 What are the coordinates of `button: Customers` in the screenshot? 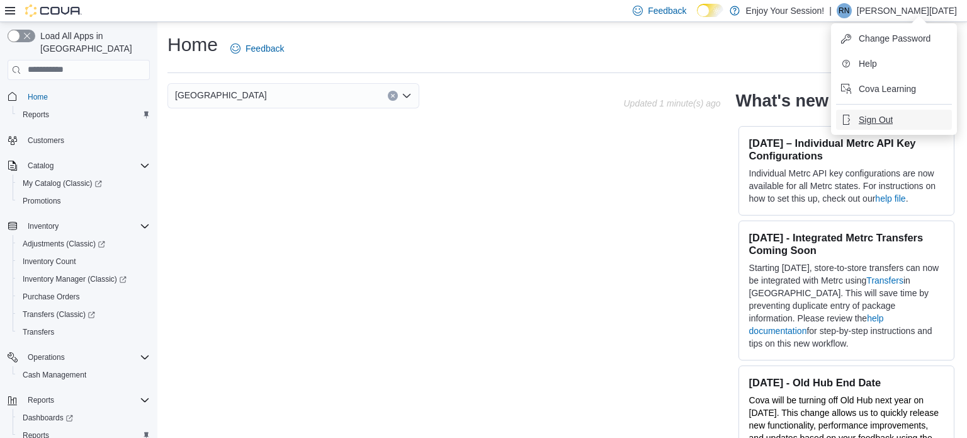 It's located at (79, 140).